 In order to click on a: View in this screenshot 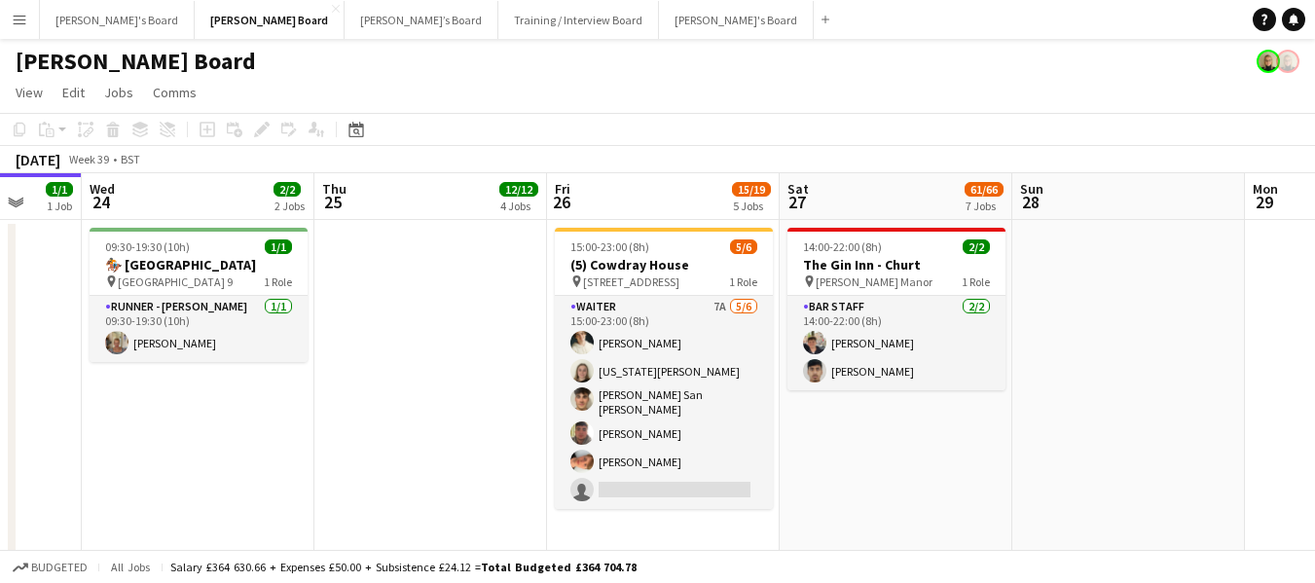, I will do `click(29, 92)`.